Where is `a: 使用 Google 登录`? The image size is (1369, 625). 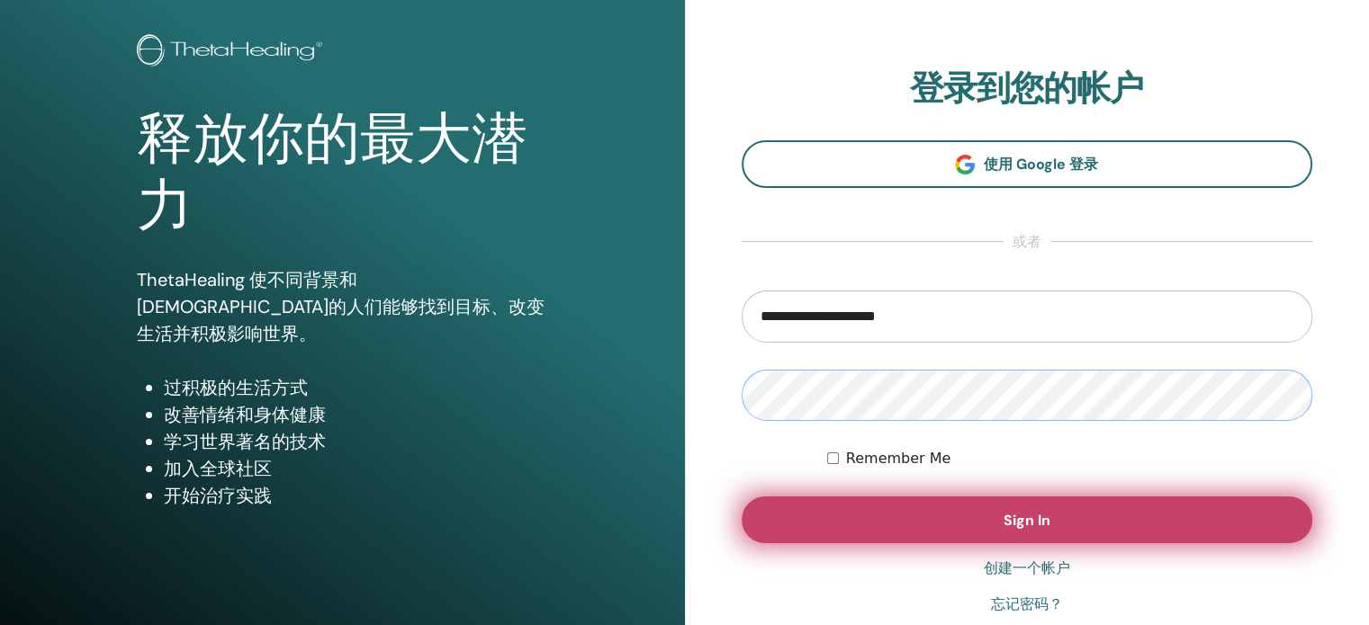 a: 使用 Google 登录 is located at coordinates (1027, 164).